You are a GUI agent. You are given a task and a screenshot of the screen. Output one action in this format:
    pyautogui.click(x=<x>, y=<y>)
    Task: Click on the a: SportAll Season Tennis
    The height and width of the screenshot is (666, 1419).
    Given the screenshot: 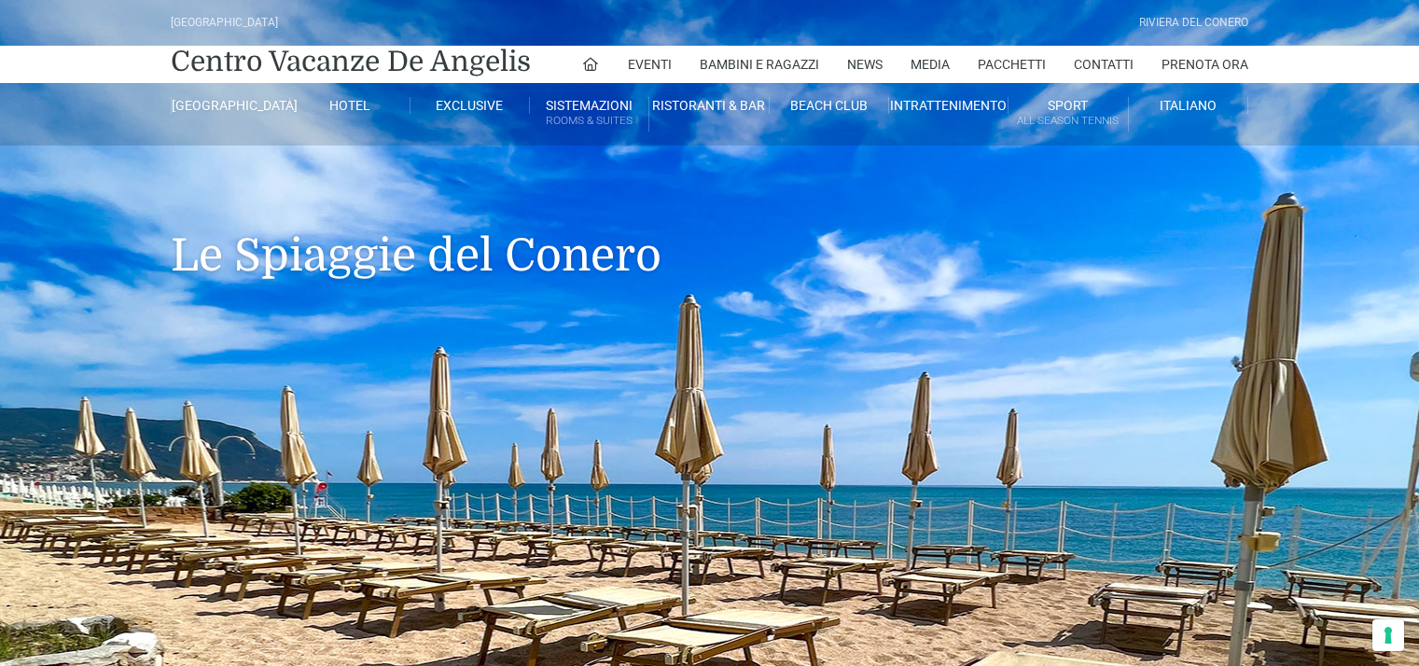 What is the action you would take?
    pyautogui.click(x=1068, y=114)
    